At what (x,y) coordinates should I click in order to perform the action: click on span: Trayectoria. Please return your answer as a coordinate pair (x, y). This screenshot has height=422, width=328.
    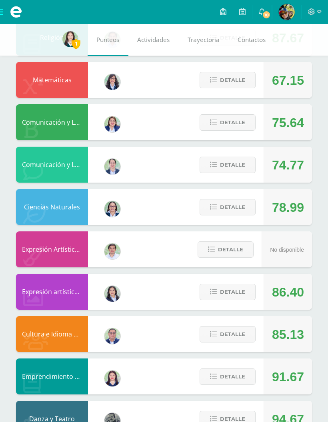
    Looking at the image, I should click on (203, 40).